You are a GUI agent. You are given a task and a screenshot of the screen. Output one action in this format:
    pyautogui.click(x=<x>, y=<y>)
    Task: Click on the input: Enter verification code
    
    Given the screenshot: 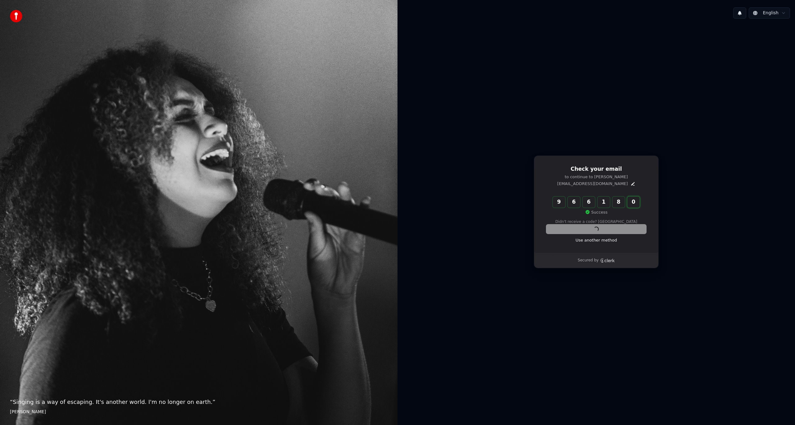 What is the action you would take?
    pyautogui.click(x=603, y=202)
    